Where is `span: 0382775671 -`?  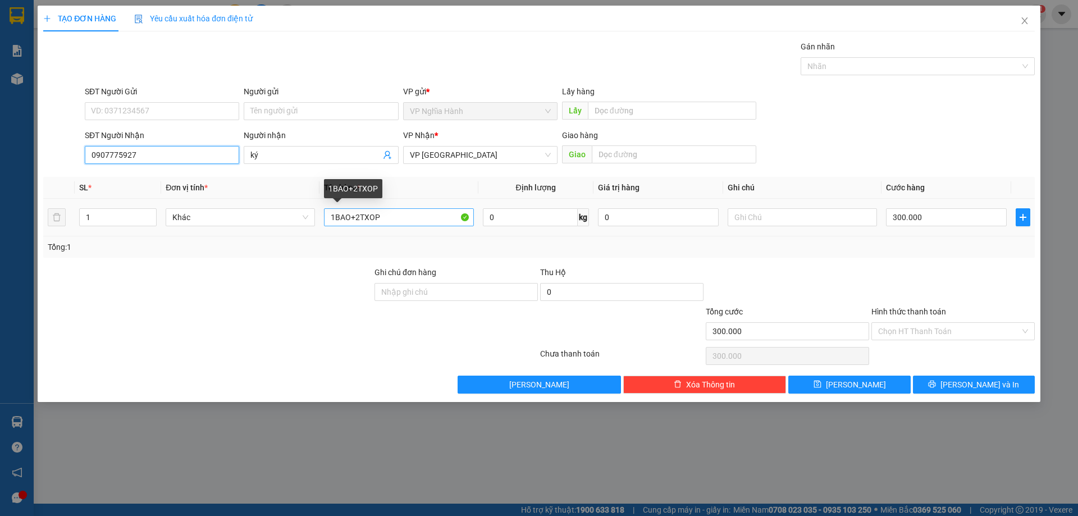 span: 0382775671 - is located at coordinates (108, 84).